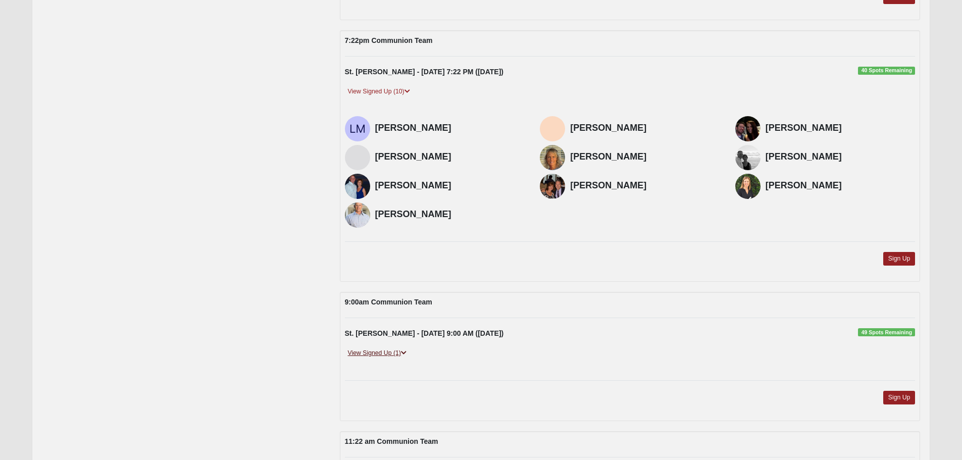 The width and height of the screenshot is (962, 460). What do you see at coordinates (389, 40) in the screenshot?
I see `strong: 7:22pm Communion Team` at bounding box center [389, 40].